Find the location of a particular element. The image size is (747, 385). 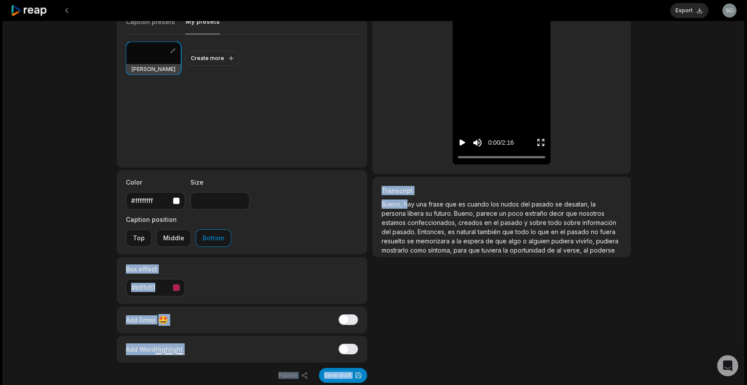

span: lo is located at coordinates (534, 232).